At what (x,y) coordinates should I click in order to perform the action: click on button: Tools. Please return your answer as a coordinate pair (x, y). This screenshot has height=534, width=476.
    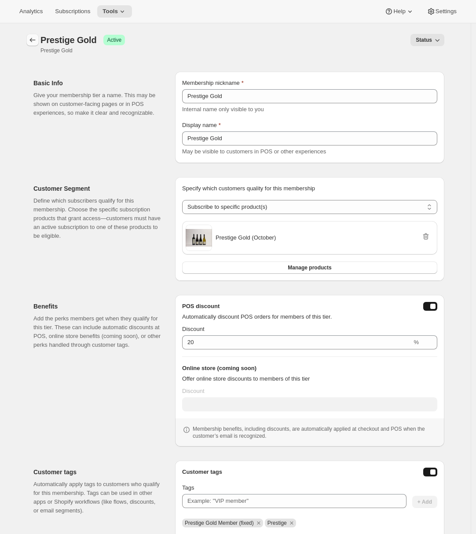
    Looking at the image, I should click on (114, 11).